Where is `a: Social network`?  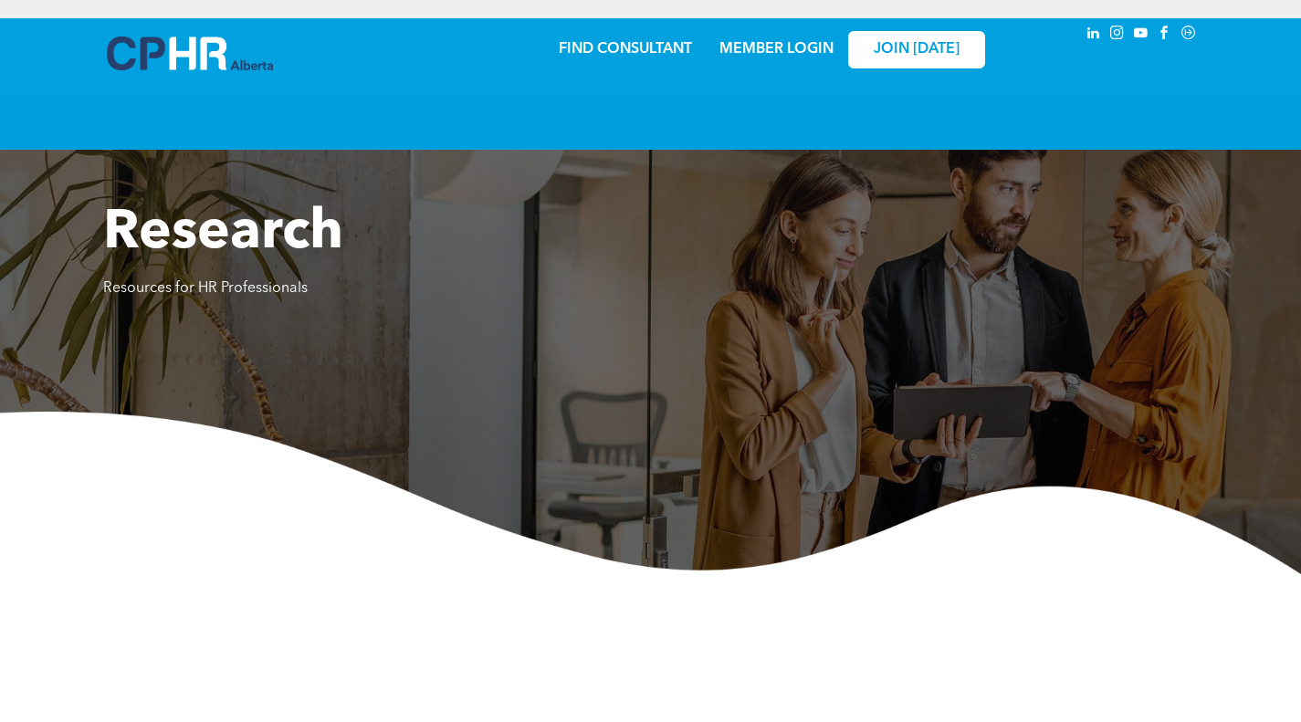 a: Social network is located at coordinates (1189, 35).